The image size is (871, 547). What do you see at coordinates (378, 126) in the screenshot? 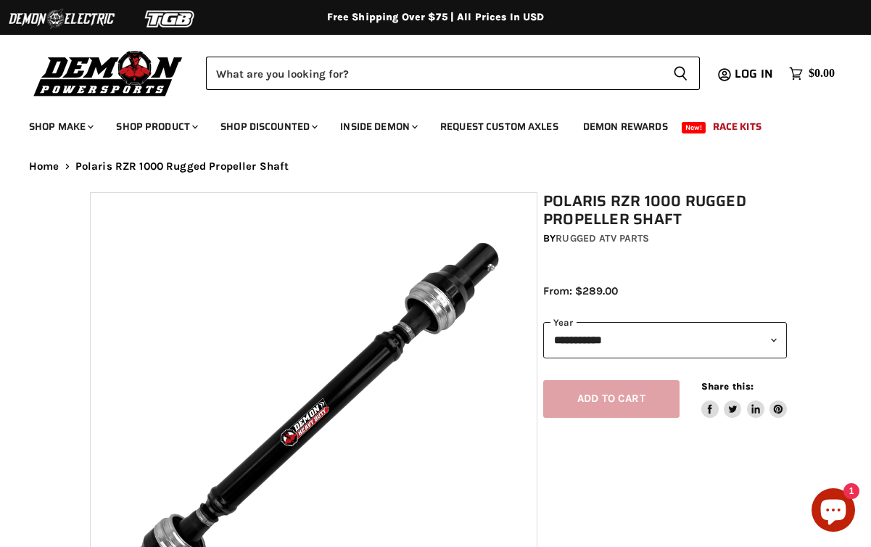
I see `a: Inside Demon` at bounding box center [378, 126].